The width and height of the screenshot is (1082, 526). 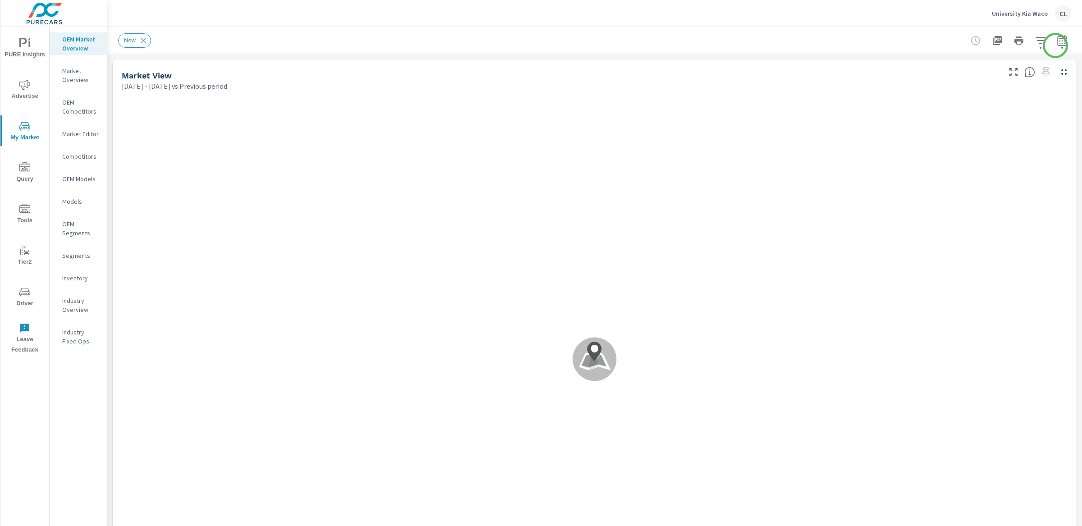 I want to click on button: Print Report, so click(x=1018, y=41).